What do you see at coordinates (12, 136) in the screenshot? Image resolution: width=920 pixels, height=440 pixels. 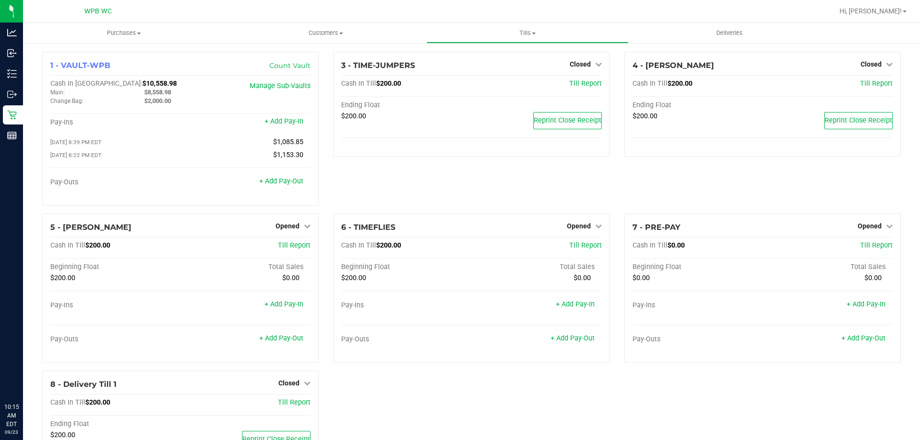 I see `inline-svg: Reports` at bounding box center [12, 136].